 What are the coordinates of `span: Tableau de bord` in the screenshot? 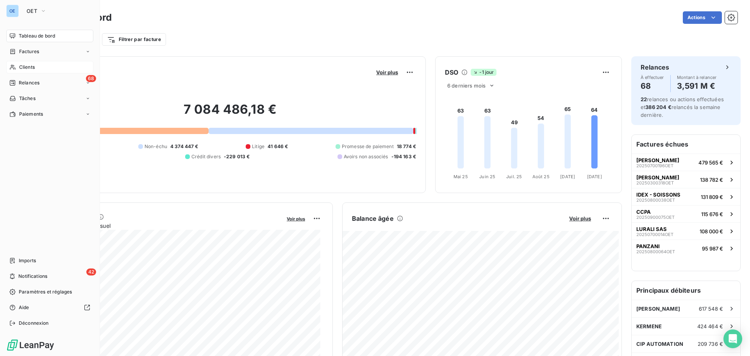 It's located at (37, 36).